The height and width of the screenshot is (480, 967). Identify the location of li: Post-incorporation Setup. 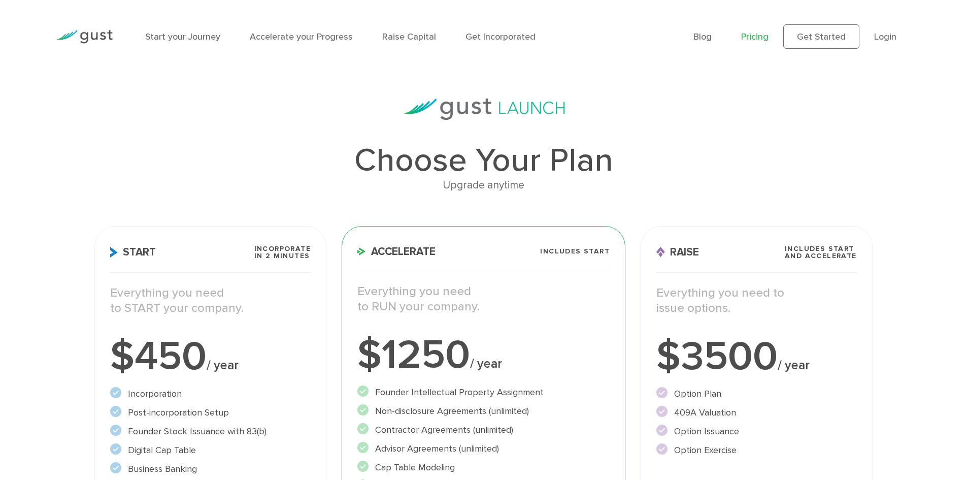
(210, 412).